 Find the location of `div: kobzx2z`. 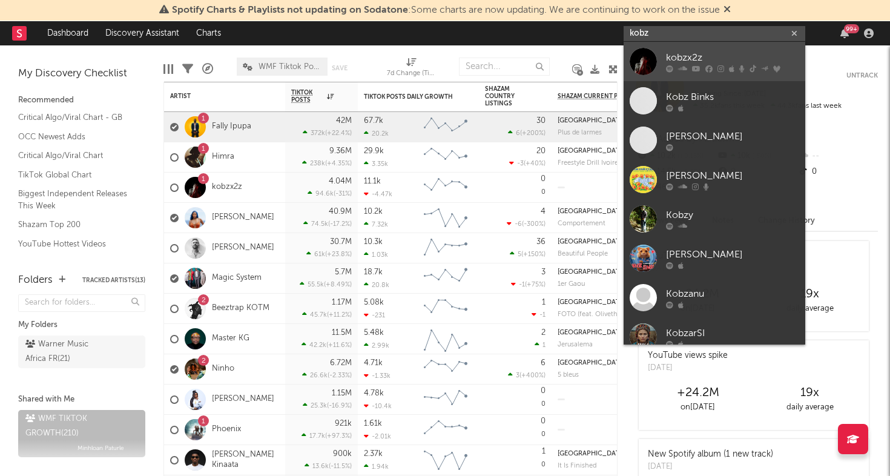

div: kobzx2z is located at coordinates (732, 57).